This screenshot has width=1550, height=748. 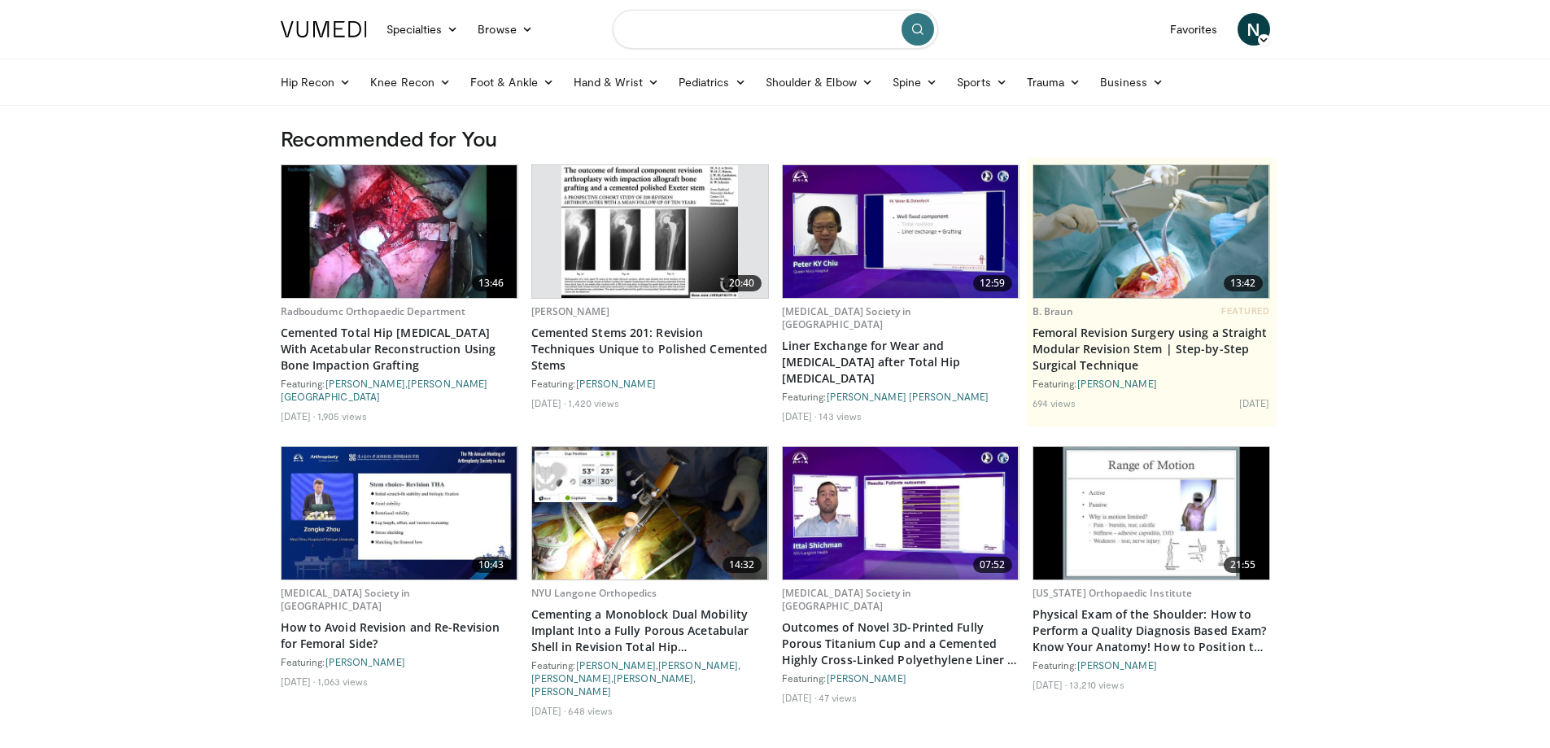 What do you see at coordinates (342, 681) in the screenshot?
I see `li: 1,063 views` at bounding box center [342, 681].